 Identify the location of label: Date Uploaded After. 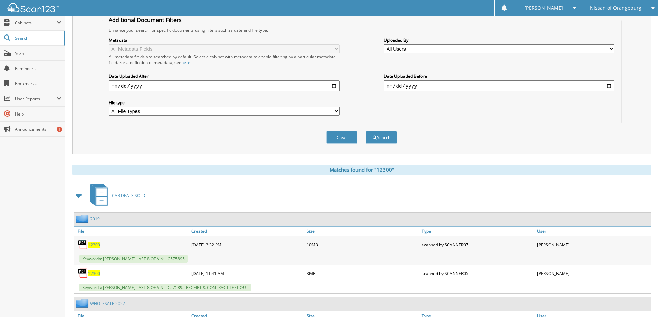
(224, 76).